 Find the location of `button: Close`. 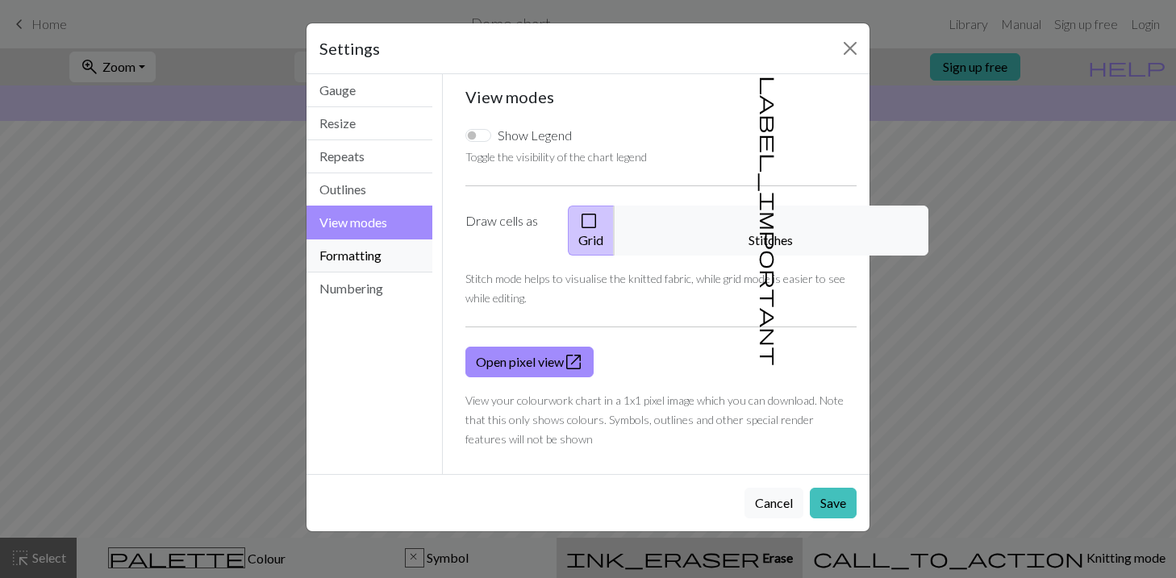

button: Close is located at coordinates (850, 48).